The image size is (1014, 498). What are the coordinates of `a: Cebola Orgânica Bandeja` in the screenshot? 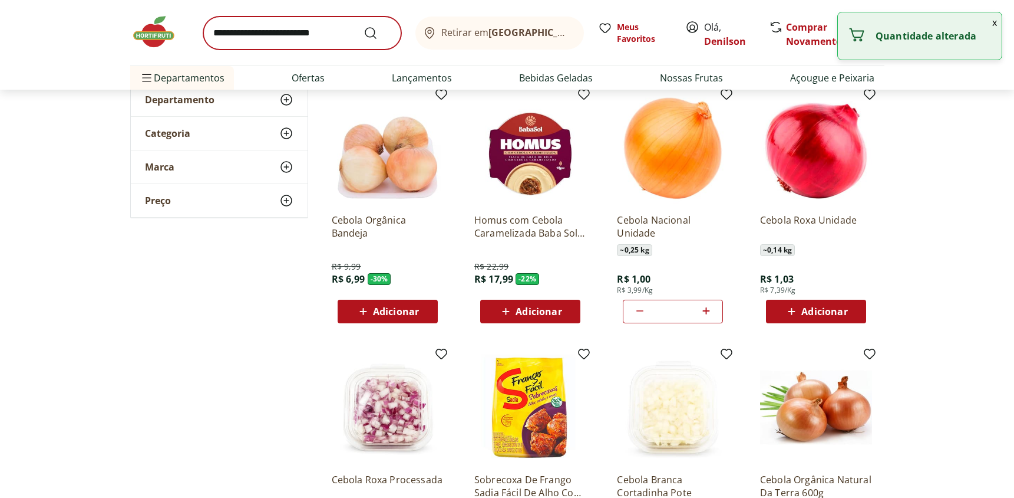 It's located at (388, 226).